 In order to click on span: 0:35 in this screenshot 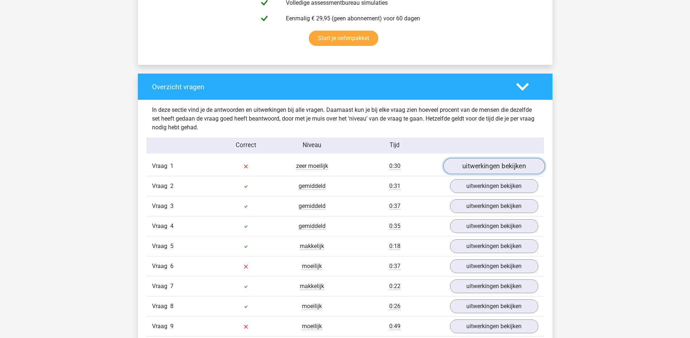, I will do `click(395, 226)`.